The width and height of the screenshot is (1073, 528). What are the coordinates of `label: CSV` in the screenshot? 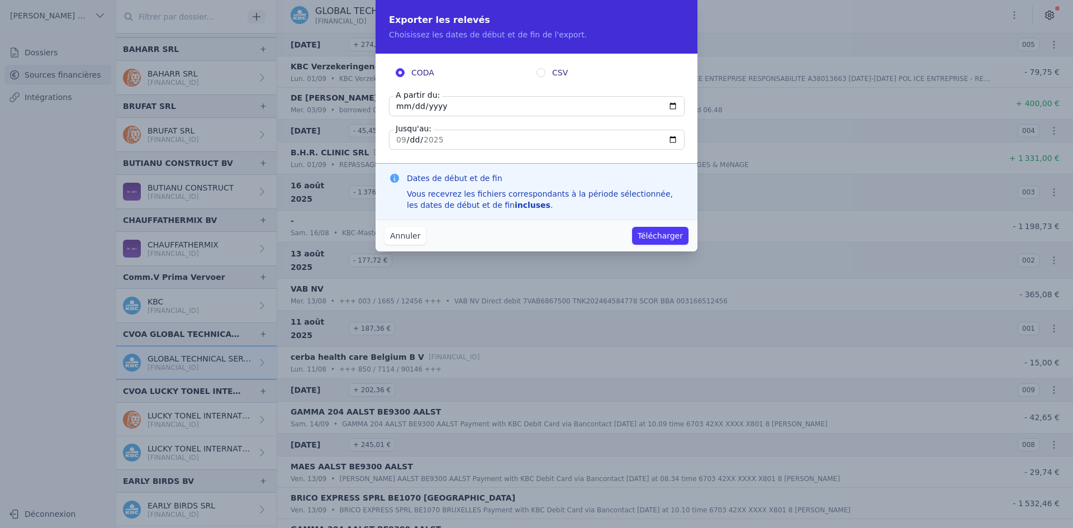 It's located at (607, 73).